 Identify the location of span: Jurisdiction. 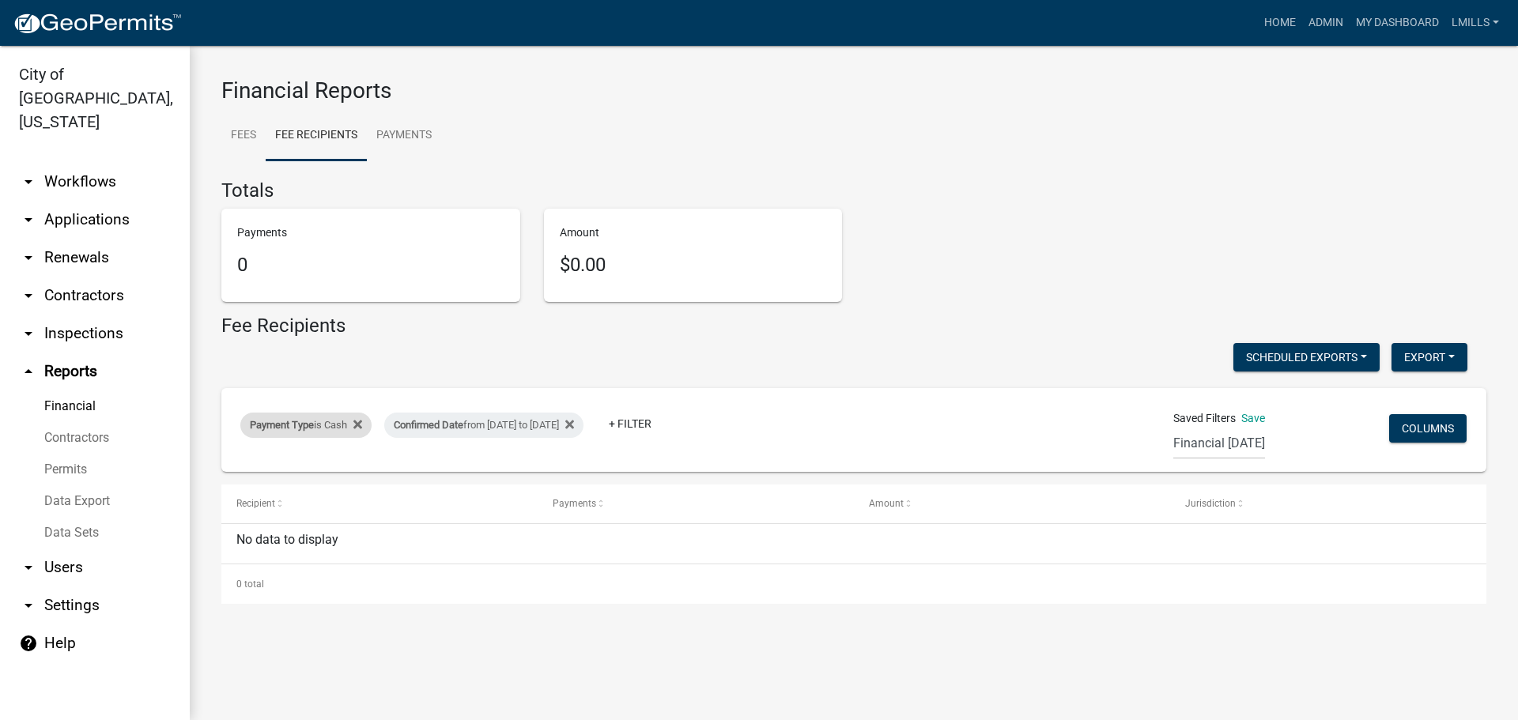
(1211, 504).